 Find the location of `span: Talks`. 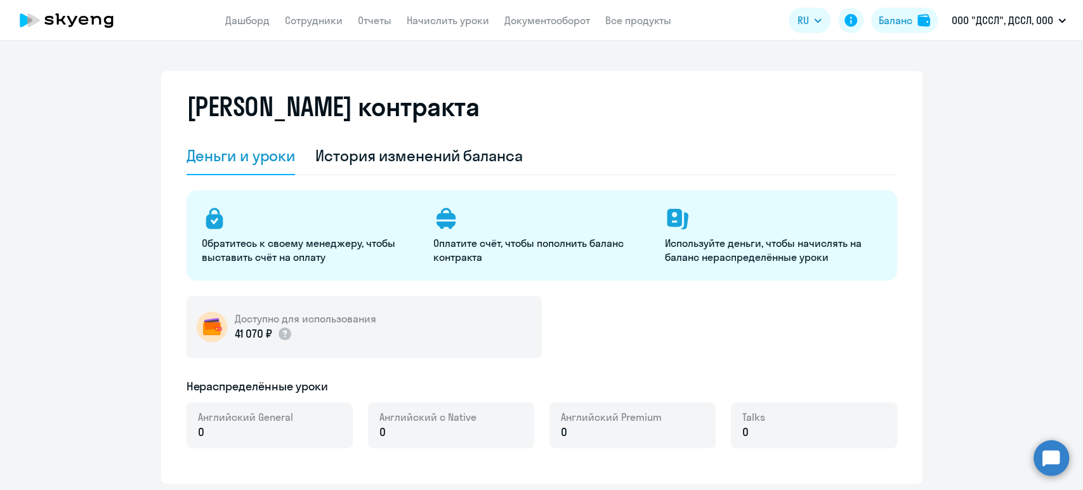

span: Talks is located at coordinates (754, 417).